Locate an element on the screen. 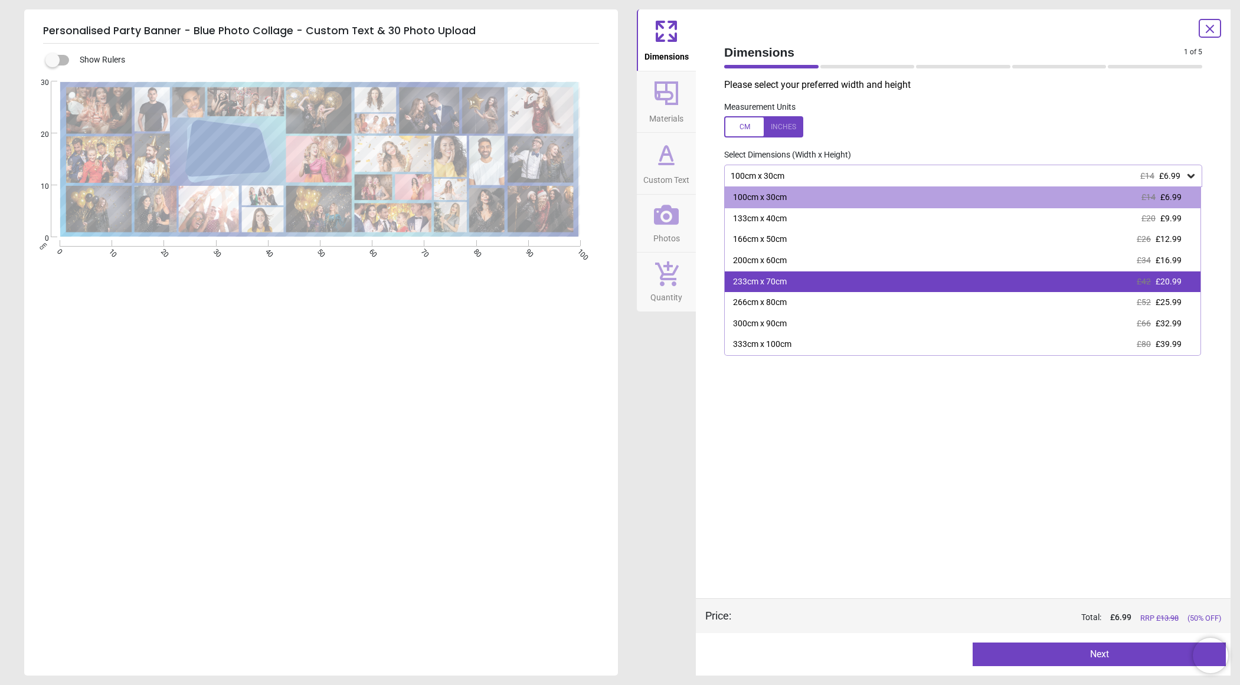  span: Quantity is located at coordinates (666, 295).